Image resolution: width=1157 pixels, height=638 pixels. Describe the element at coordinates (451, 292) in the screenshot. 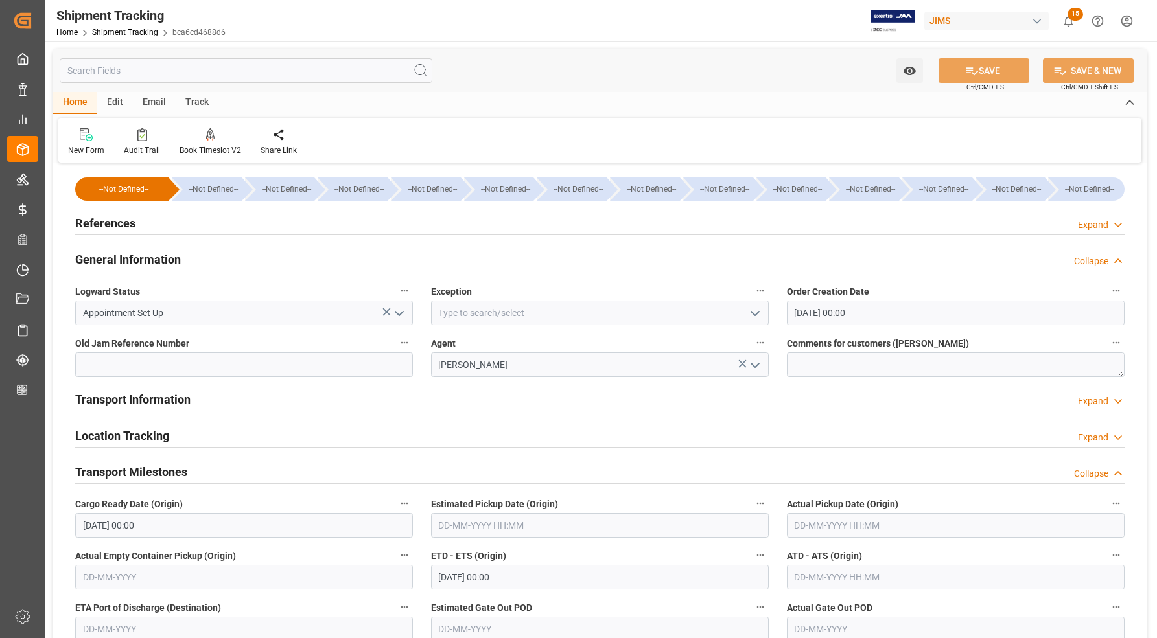

I see `span: Exception` at that location.